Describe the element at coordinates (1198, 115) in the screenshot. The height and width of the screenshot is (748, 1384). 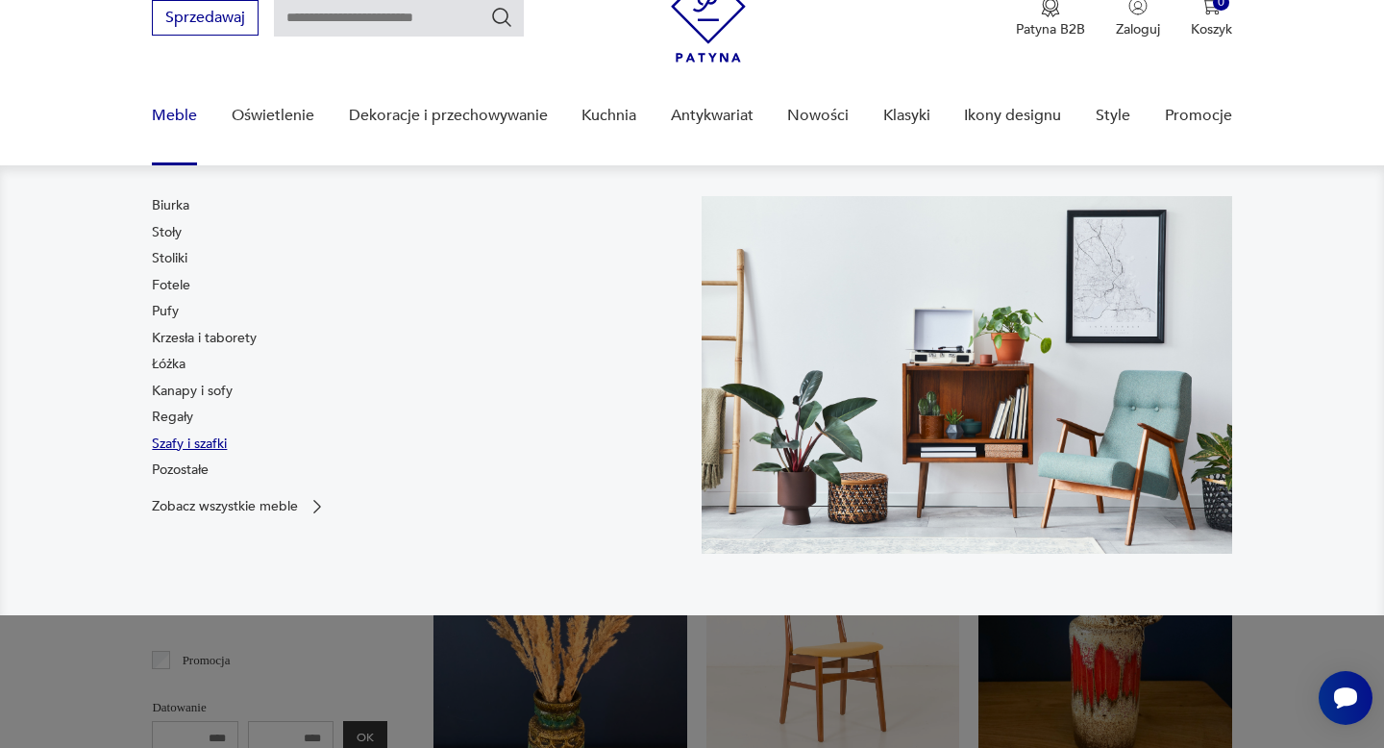
I see `a: Promocje` at that location.